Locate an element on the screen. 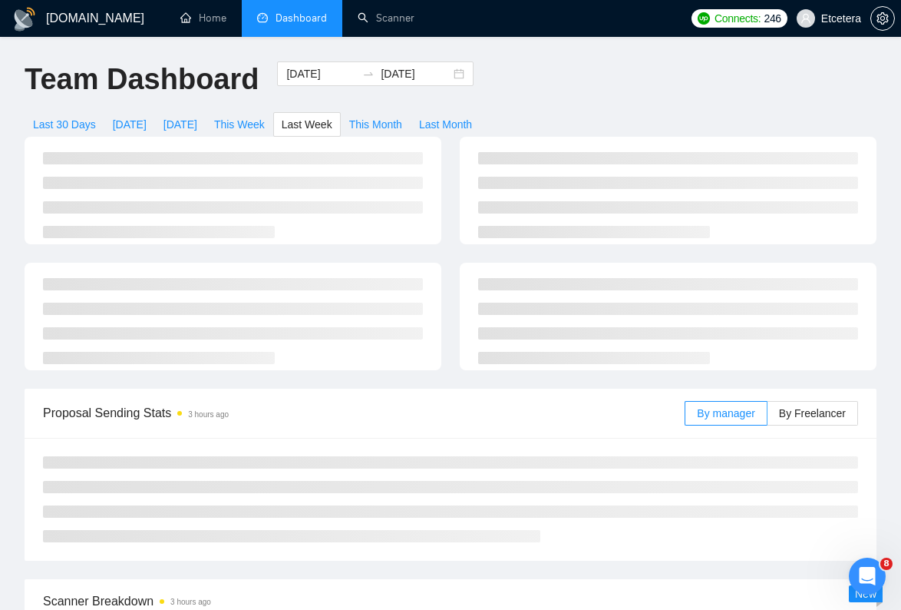 The width and height of the screenshot is (901, 610). span: to is located at coordinates (369, 74).